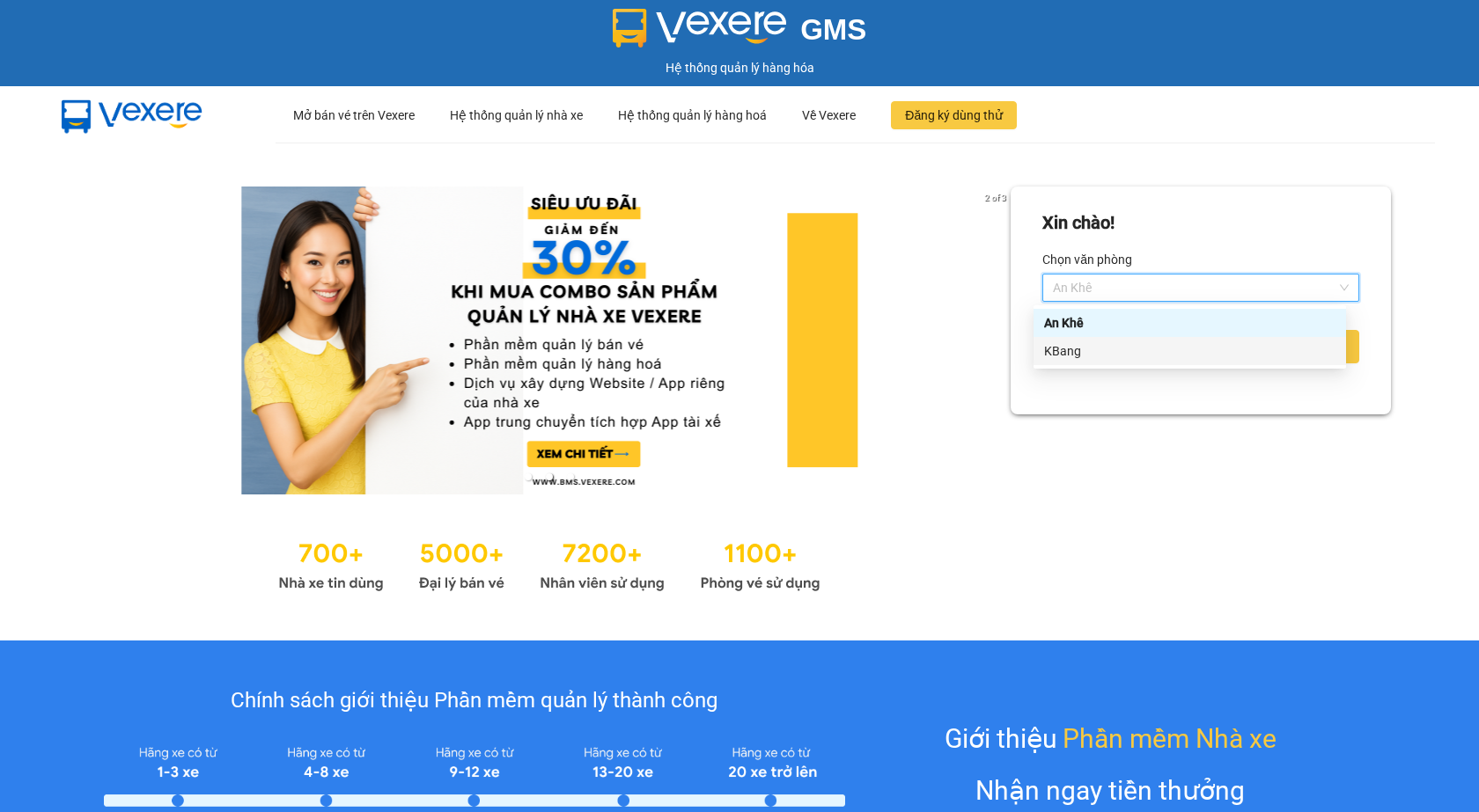 Image resolution: width=1479 pixels, height=812 pixels. I want to click on div: Xin chào!, so click(1079, 223).